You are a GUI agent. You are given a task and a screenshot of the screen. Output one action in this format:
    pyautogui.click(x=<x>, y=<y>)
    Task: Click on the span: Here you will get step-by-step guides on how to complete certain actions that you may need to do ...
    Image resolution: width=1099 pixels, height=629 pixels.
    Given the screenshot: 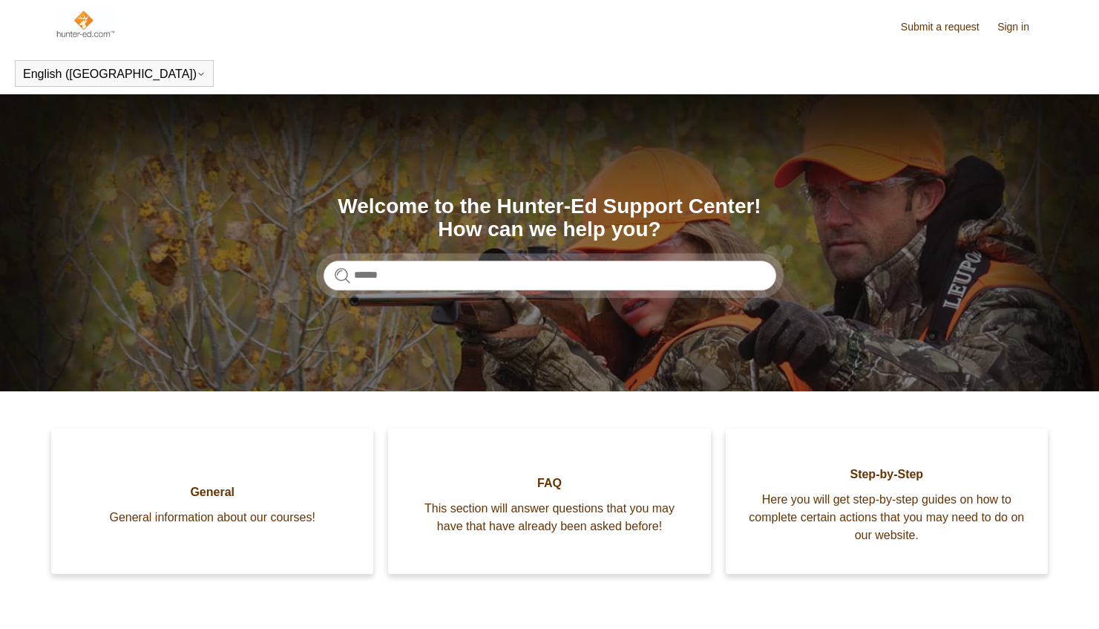 What is the action you would take?
    pyautogui.click(x=887, y=517)
    